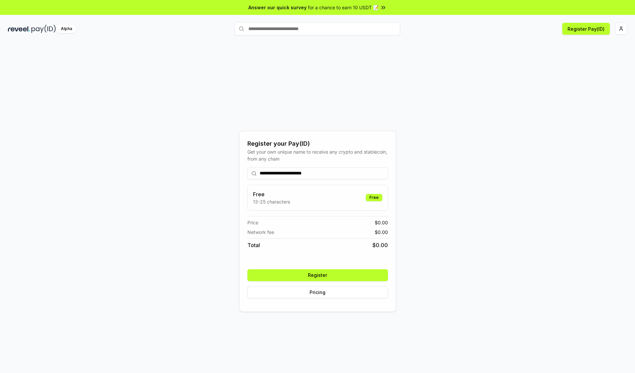 Image resolution: width=635 pixels, height=373 pixels. Describe the element at coordinates (343, 7) in the screenshot. I see `span: for a chance to earn 10 USDT 📝` at that location.